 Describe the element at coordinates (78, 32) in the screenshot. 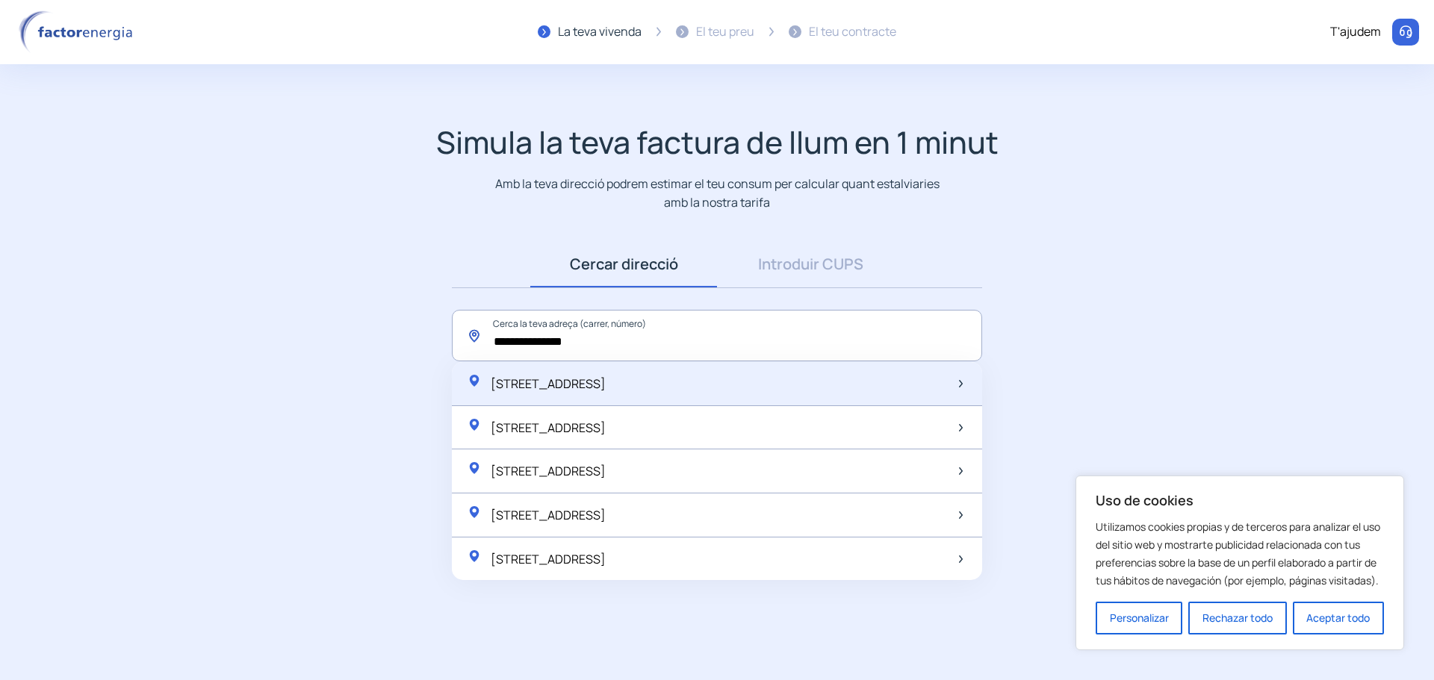

I see `img: logo factor` at that location.